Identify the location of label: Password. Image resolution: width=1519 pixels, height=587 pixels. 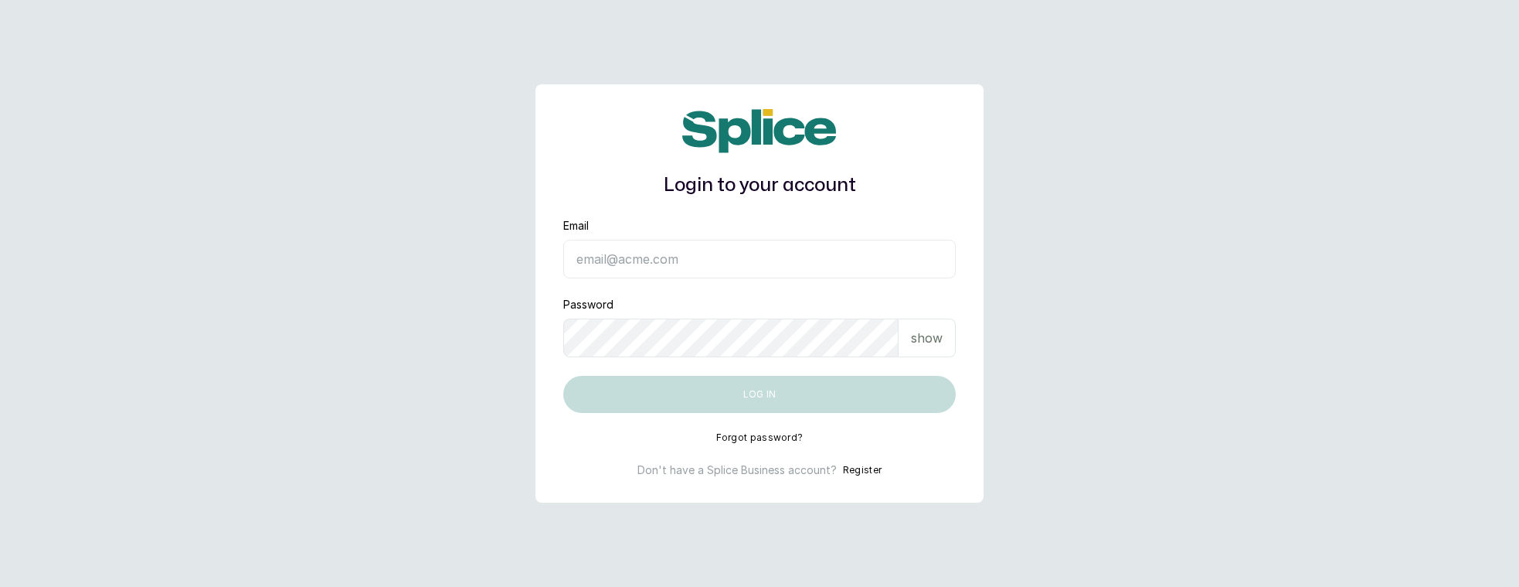
(588, 304).